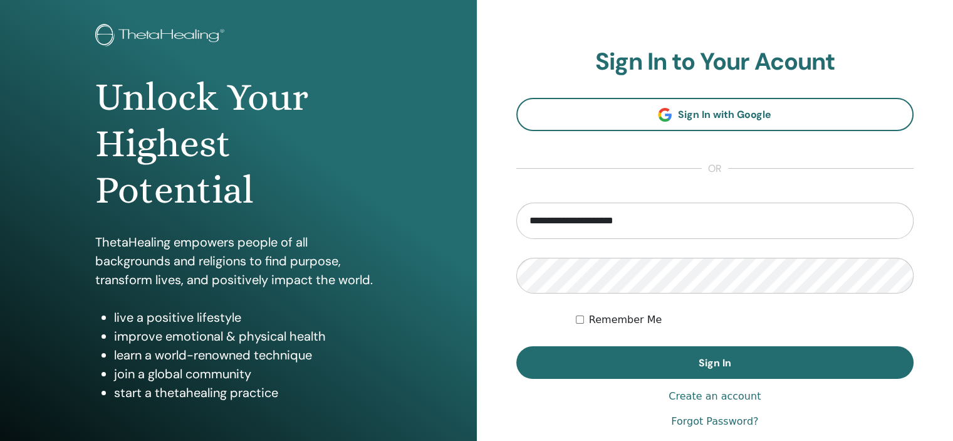 The image size is (953, 441). I want to click on span: or, so click(715, 169).